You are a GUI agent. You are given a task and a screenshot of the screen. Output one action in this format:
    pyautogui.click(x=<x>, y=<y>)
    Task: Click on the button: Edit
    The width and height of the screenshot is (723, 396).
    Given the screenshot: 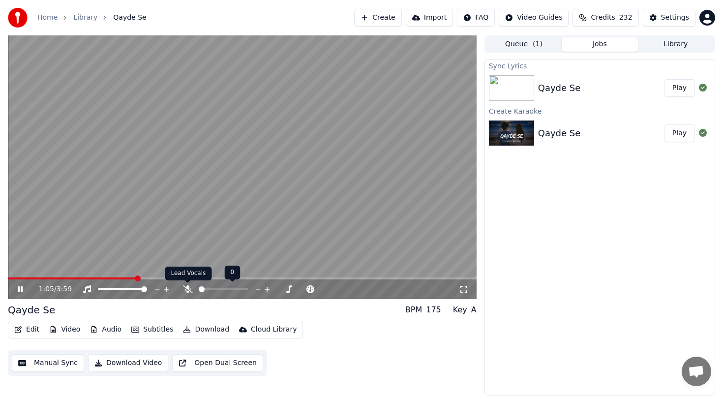 What is the action you would take?
    pyautogui.click(x=27, y=330)
    